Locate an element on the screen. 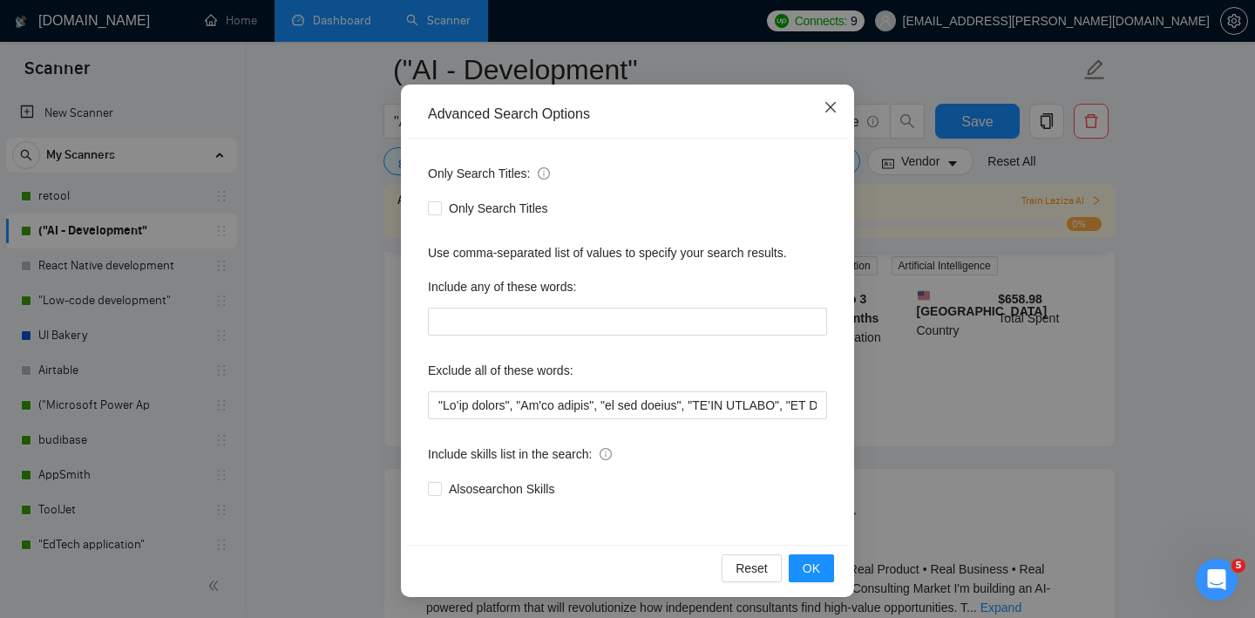 This screenshot has width=1255, height=618. span: Reset is located at coordinates (751, 568).